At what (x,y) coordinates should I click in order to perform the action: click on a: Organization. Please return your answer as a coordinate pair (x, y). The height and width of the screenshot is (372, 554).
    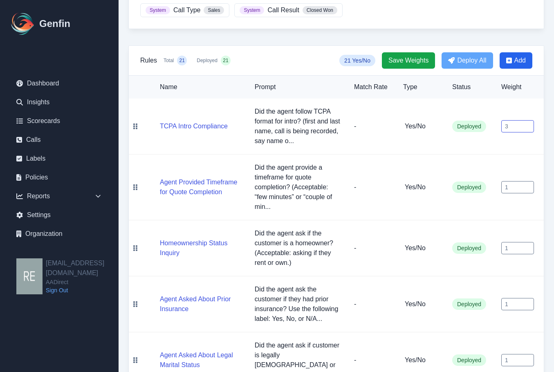
    Looking at the image, I should click on (59, 234).